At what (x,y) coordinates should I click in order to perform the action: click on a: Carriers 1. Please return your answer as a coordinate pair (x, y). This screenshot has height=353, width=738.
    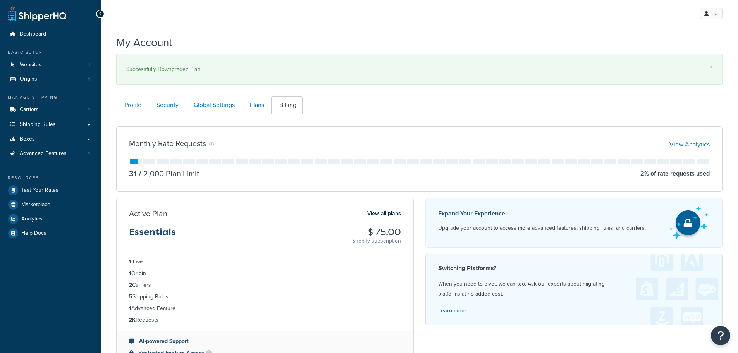
    Looking at the image, I should click on (50, 110).